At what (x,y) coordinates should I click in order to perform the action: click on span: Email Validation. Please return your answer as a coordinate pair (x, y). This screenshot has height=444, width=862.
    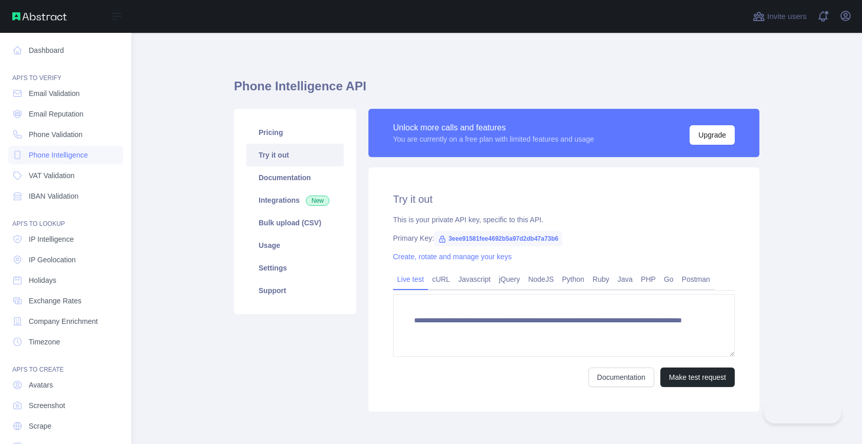
    Looking at the image, I should click on (54, 93).